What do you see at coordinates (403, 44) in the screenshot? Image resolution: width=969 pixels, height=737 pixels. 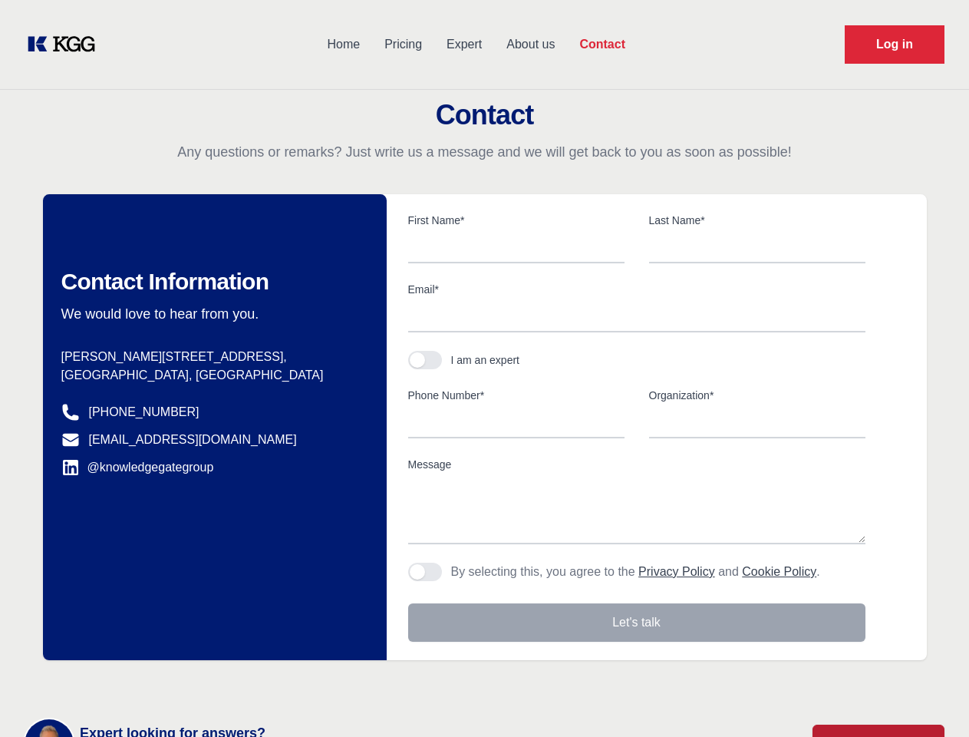 I see `a: Pricing` at bounding box center [403, 44].